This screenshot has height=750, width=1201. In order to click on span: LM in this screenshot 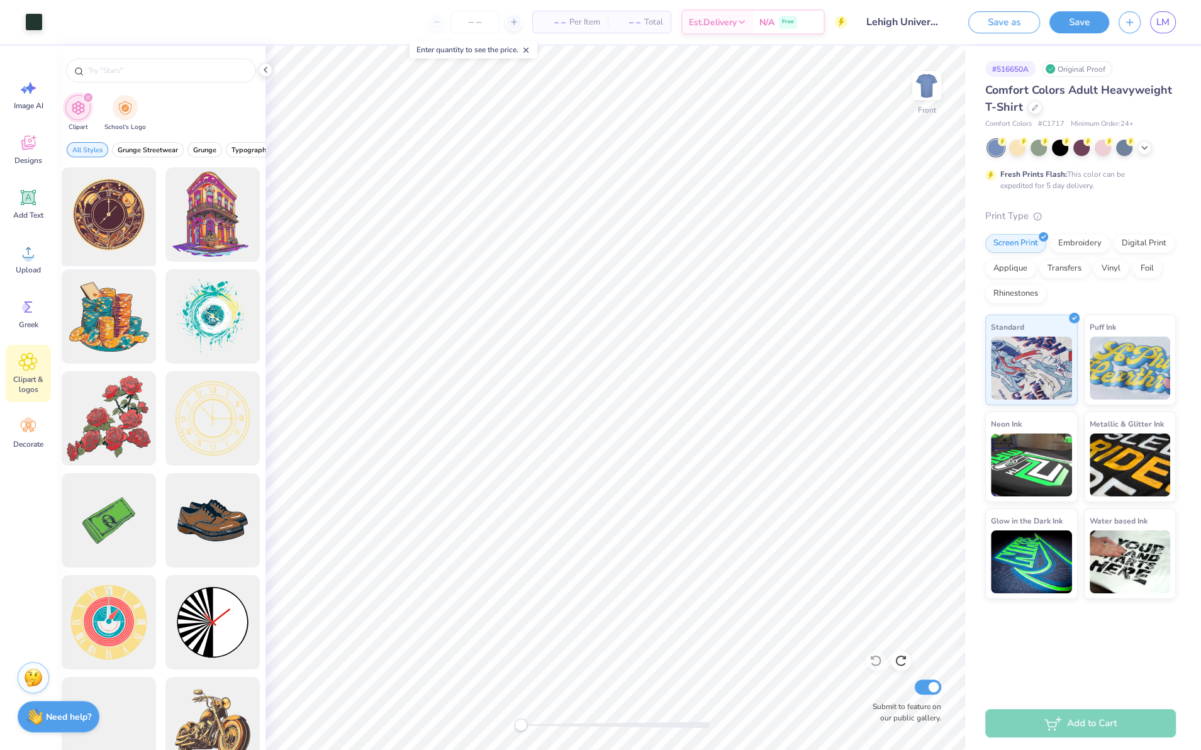, I will do `click(1163, 22)`.